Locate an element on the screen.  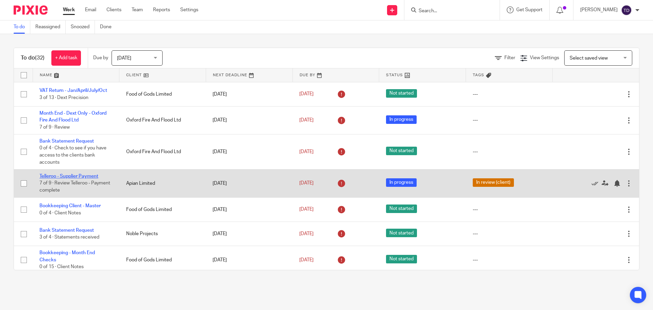
a: Done is located at coordinates (108, 27).